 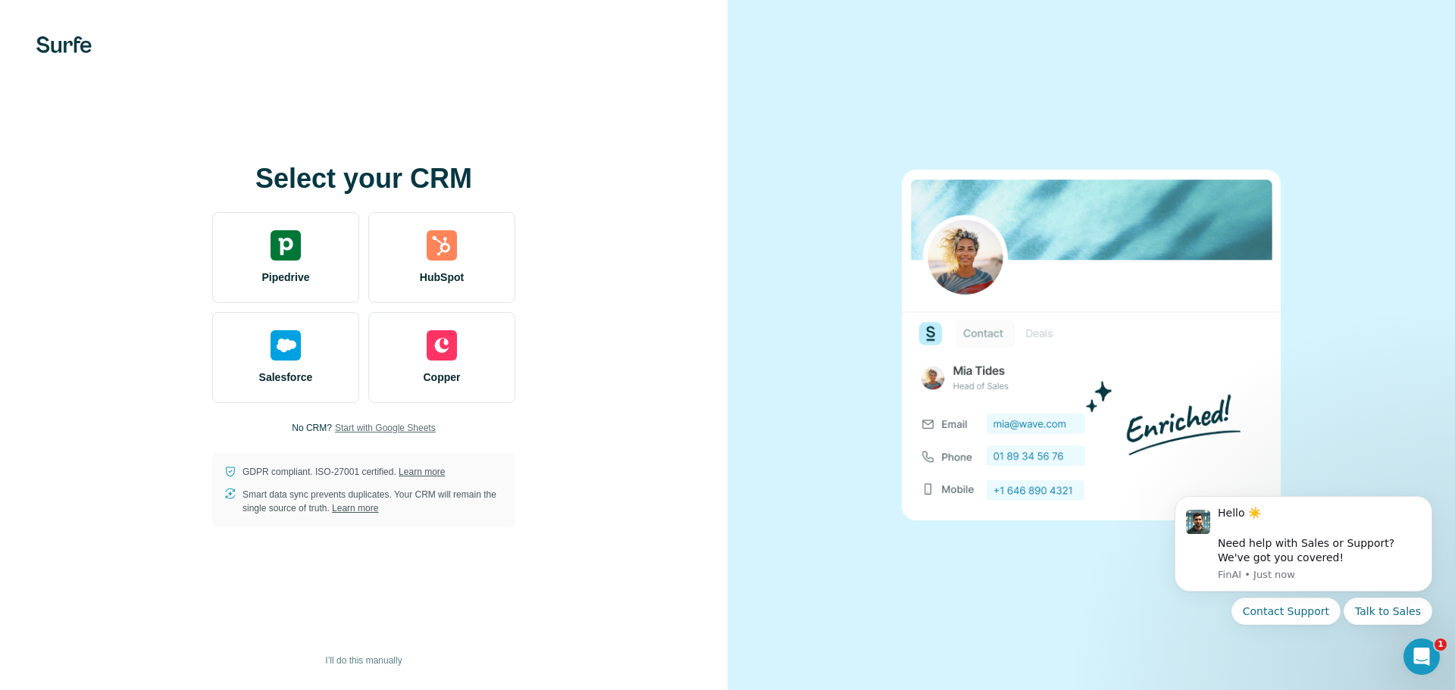 What do you see at coordinates (363, 661) in the screenshot?
I see `button: I’ll do this manually` at bounding box center [363, 661].